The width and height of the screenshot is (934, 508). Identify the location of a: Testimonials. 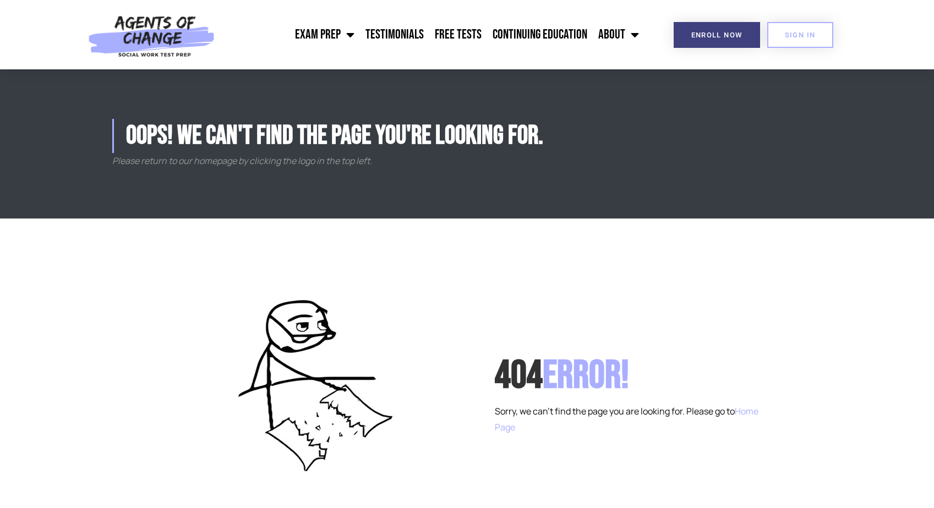
(395, 35).